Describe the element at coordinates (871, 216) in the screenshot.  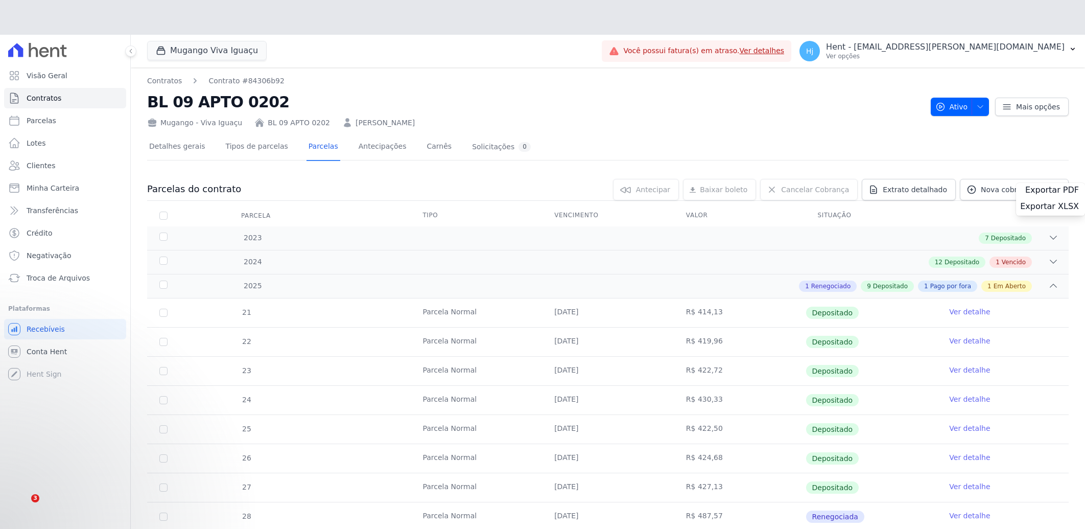
I see `th: Situação` at that location.